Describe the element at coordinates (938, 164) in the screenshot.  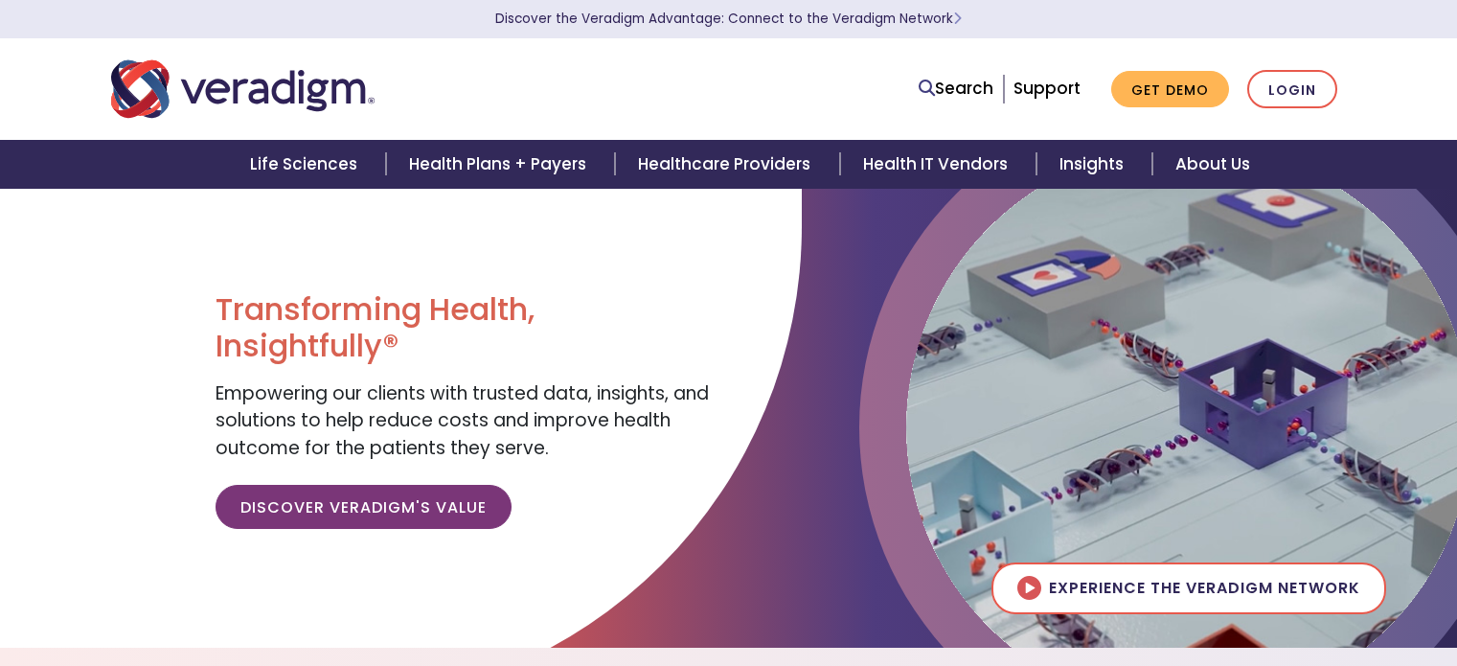
I see `a: Health IT Vendors` at that location.